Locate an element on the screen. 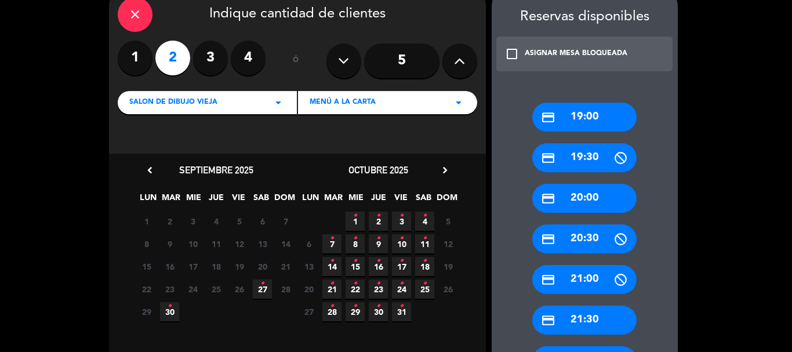 The width and height of the screenshot is (792, 352). label: 2 is located at coordinates (173, 58).